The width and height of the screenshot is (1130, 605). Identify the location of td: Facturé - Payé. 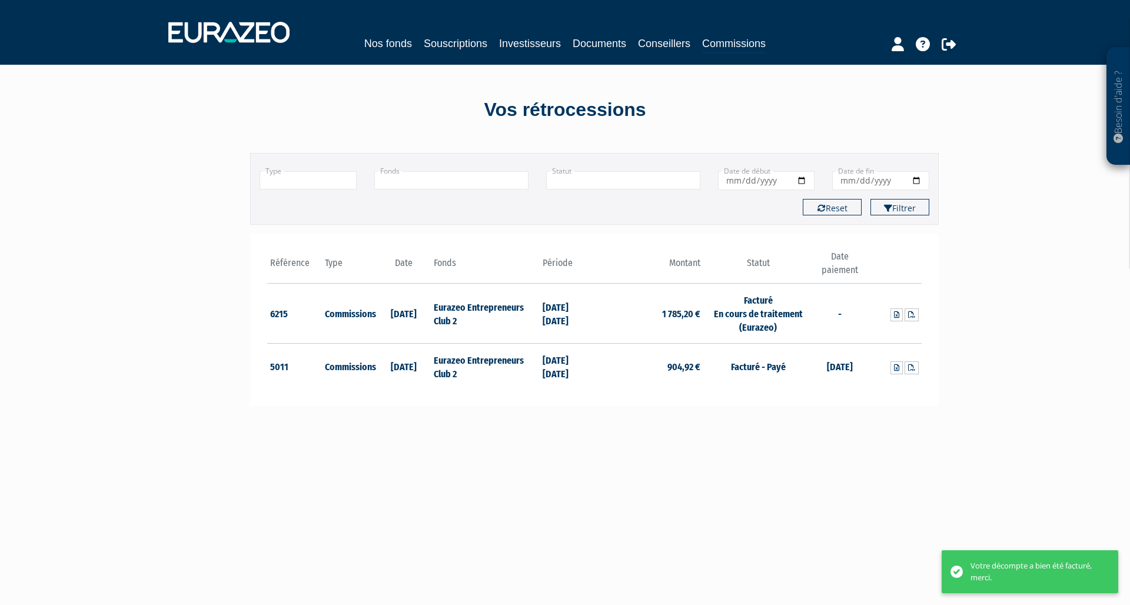
(758, 366).